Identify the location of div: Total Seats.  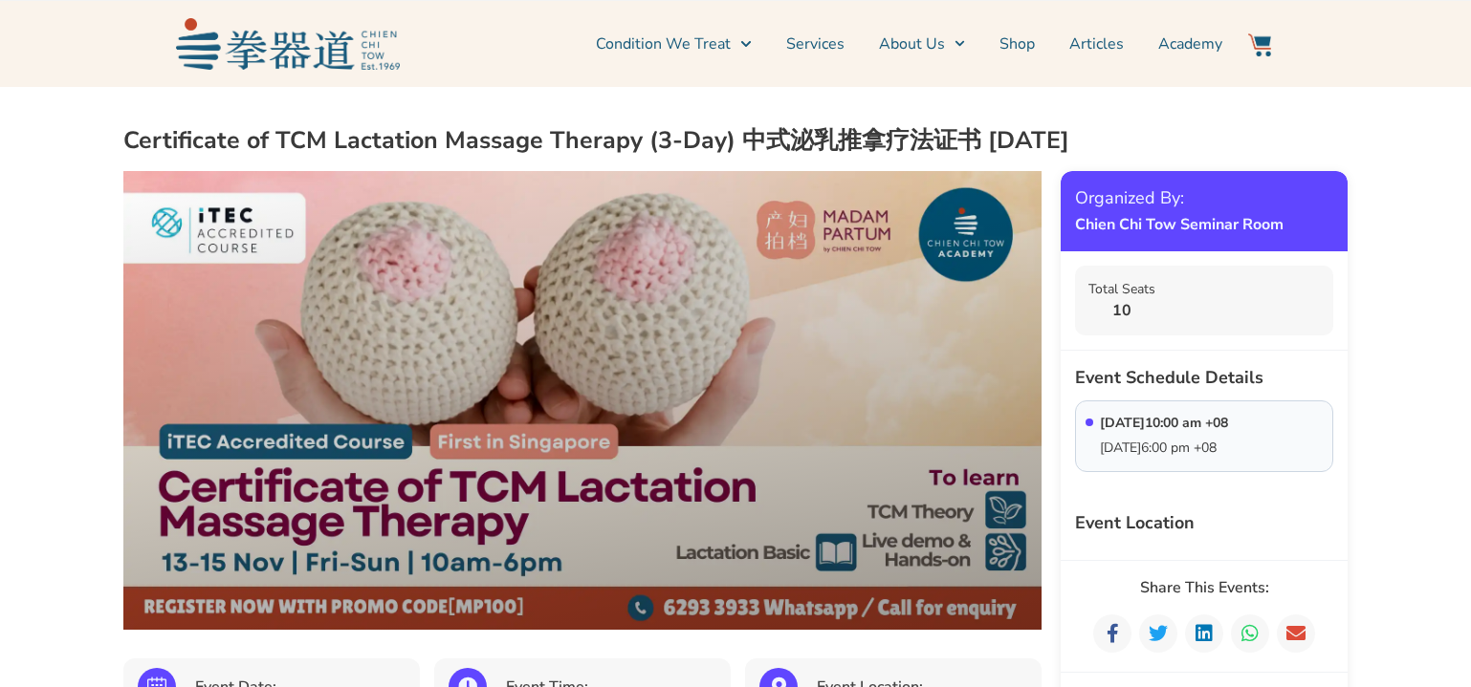
(1122, 289).